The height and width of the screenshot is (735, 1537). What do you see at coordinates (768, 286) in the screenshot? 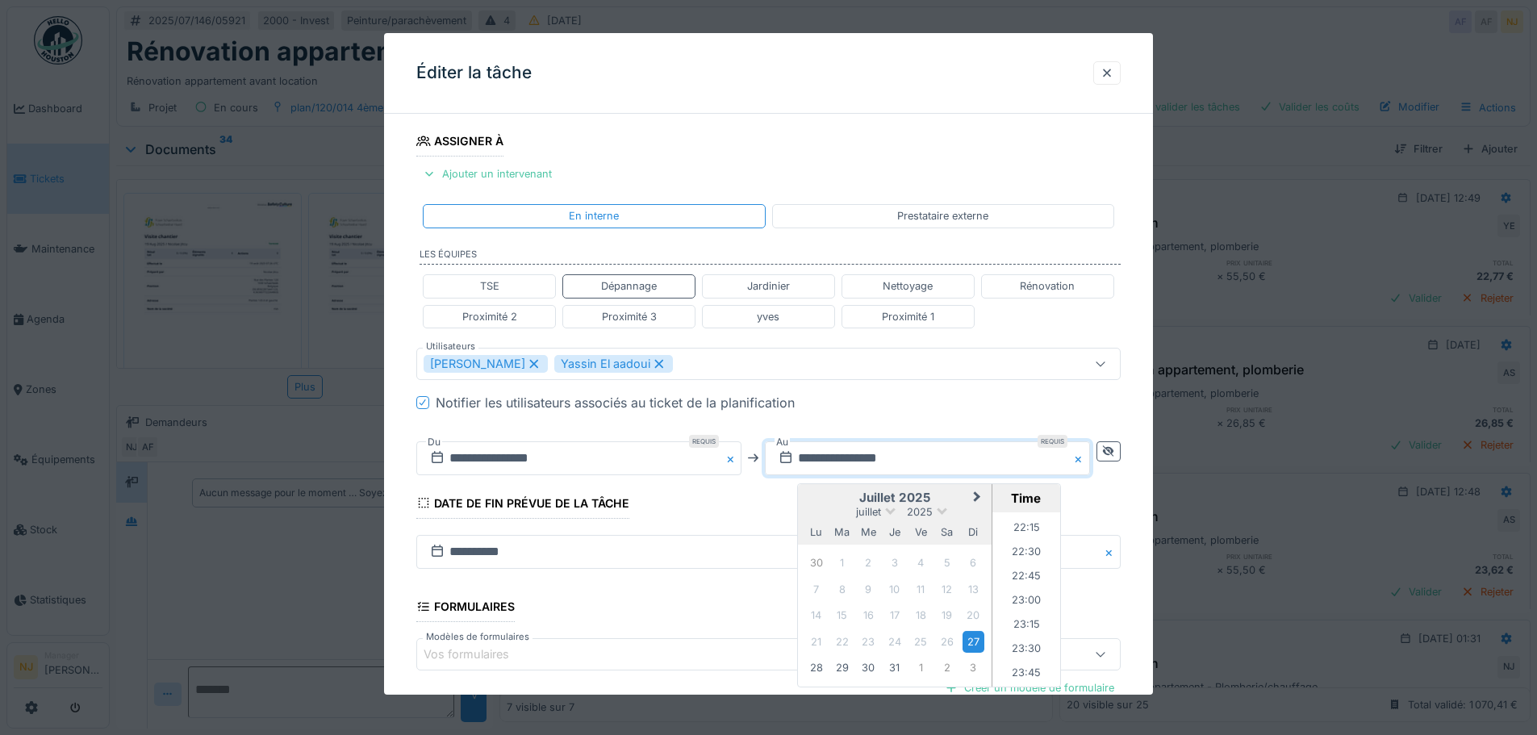
I see `div: Jardinier` at bounding box center [768, 286].